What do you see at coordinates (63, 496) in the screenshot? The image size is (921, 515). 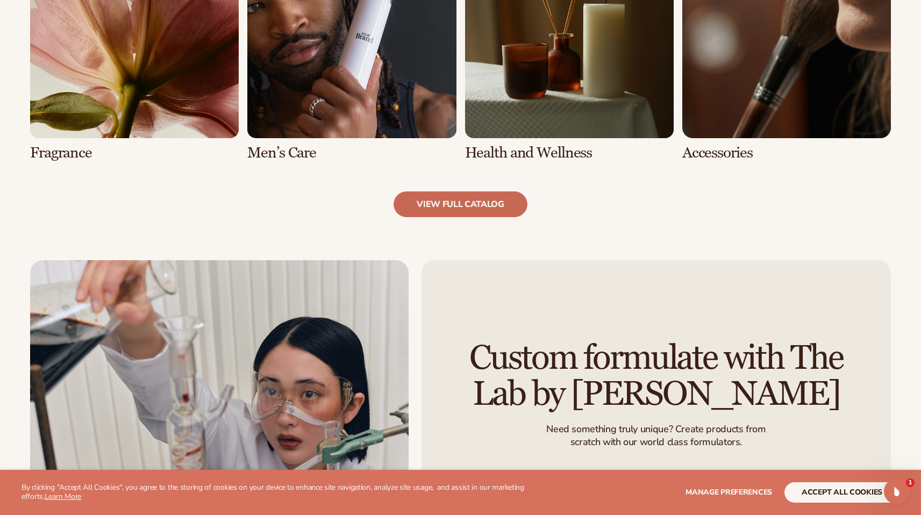 I see `a: Learn More` at bounding box center [63, 496].